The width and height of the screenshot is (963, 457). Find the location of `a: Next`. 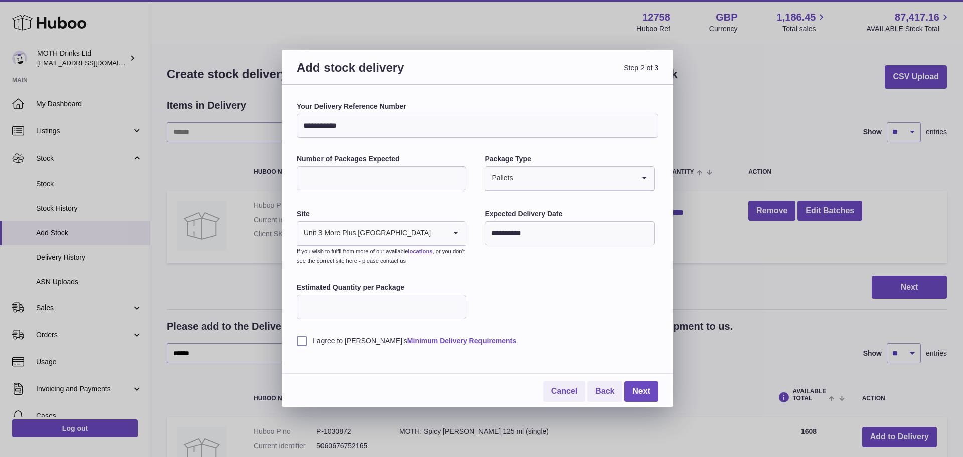

a: Next is located at coordinates (641, 391).